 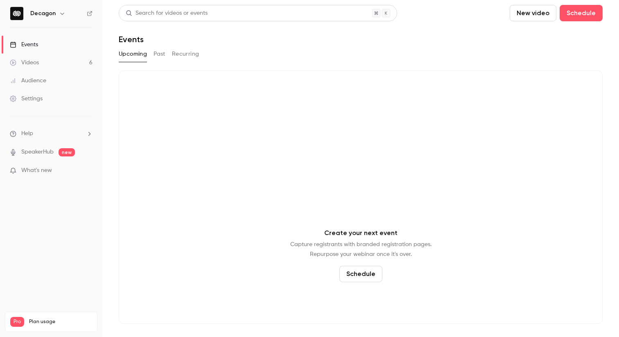 What do you see at coordinates (533, 13) in the screenshot?
I see `button: New video` at bounding box center [533, 13].